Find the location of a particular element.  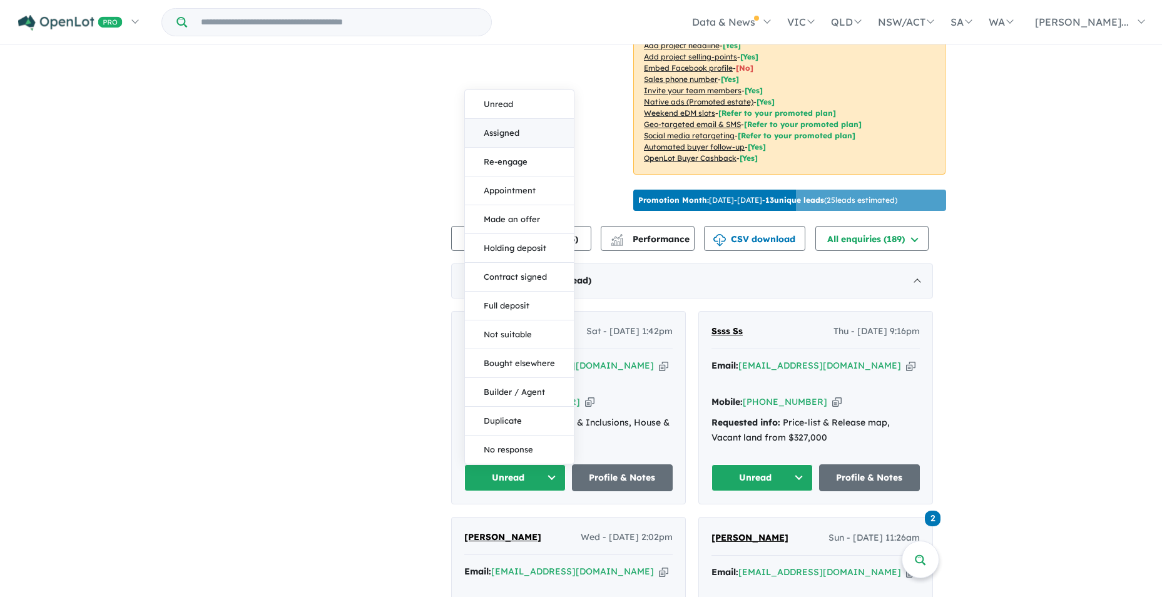

button: Re-engage is located at coordinates (519, 162).